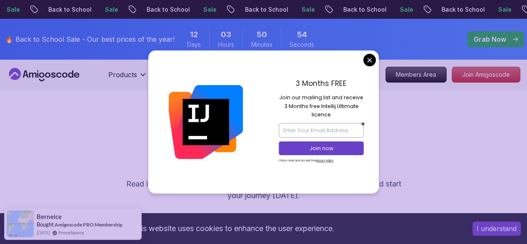  What do you see at coordinates (194, 35) in the screenshot?
I see `span: 12 Days` at bounding box center [194, 35].